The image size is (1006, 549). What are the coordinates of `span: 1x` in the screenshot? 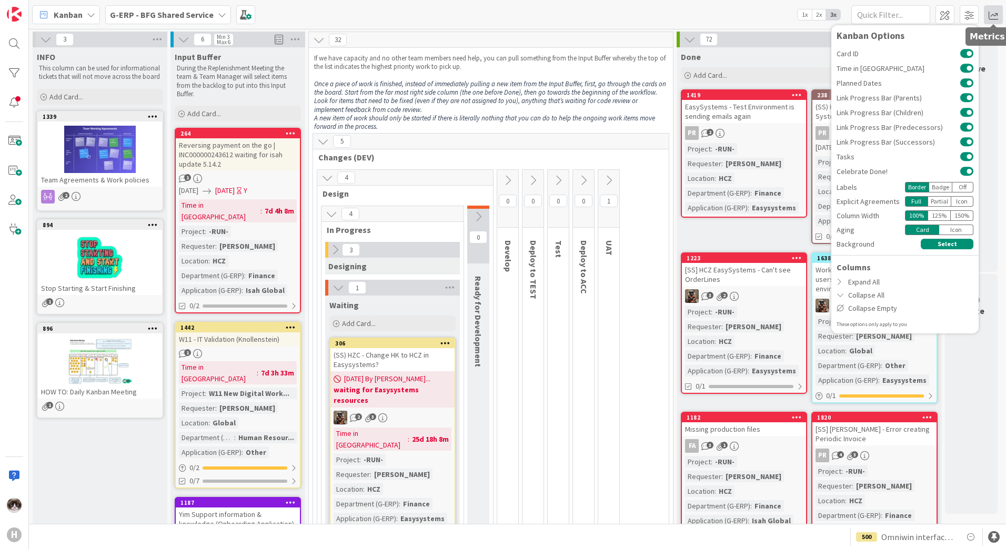 It's located at (805, 15).